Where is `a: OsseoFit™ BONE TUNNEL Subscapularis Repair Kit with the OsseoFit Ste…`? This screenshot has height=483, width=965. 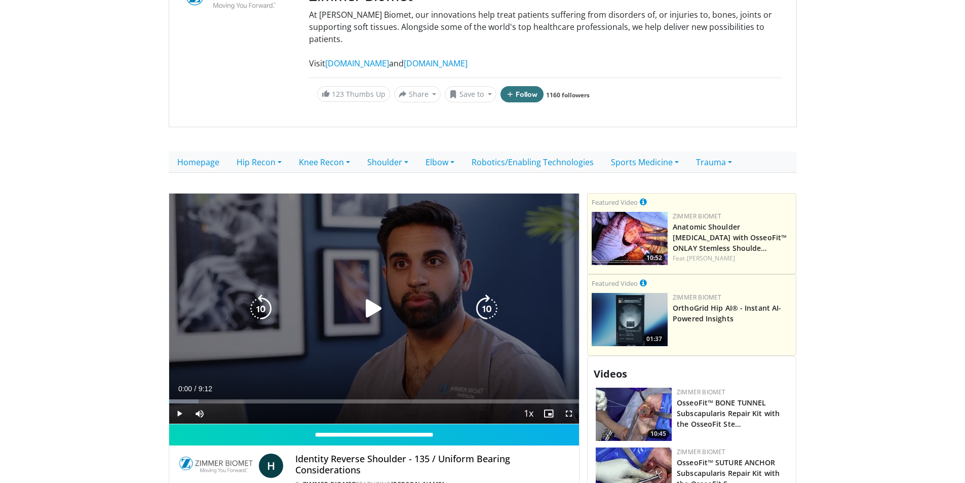 a: OsseoFit™ BONE TUNNEL Subscapularis Repair Kit with the OsseoFit Ste… is located at coordinates (728, 413).